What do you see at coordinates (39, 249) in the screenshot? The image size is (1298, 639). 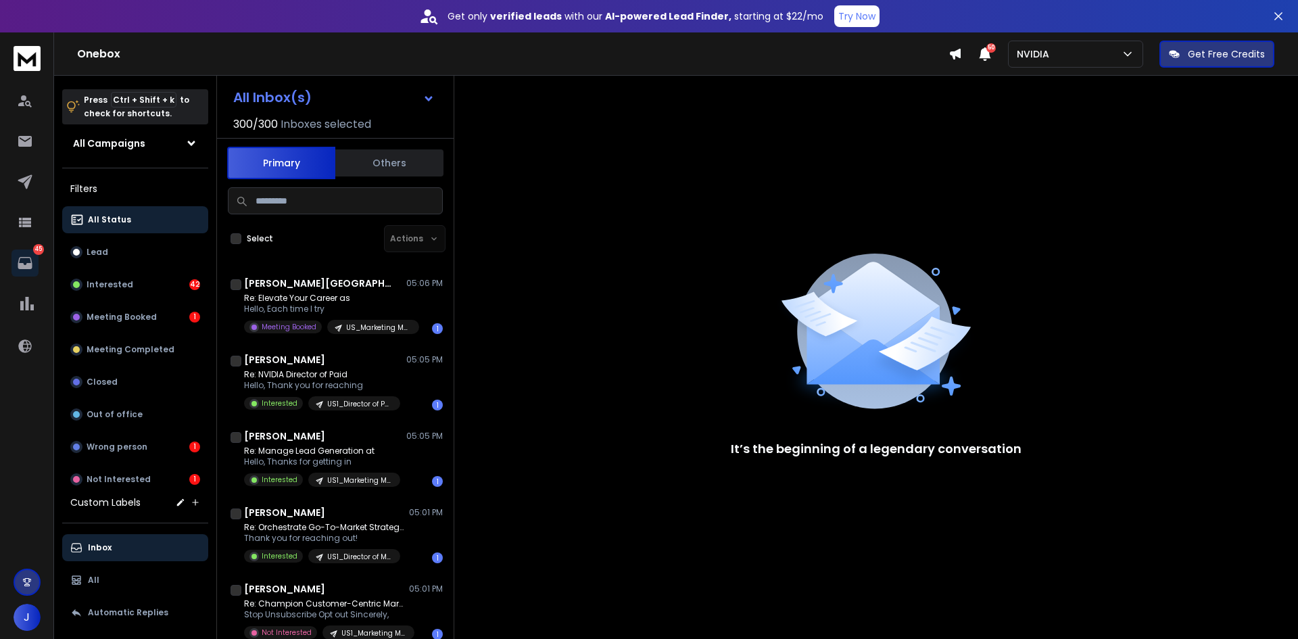 I see `p: 45` at bounding box center [39, 249].